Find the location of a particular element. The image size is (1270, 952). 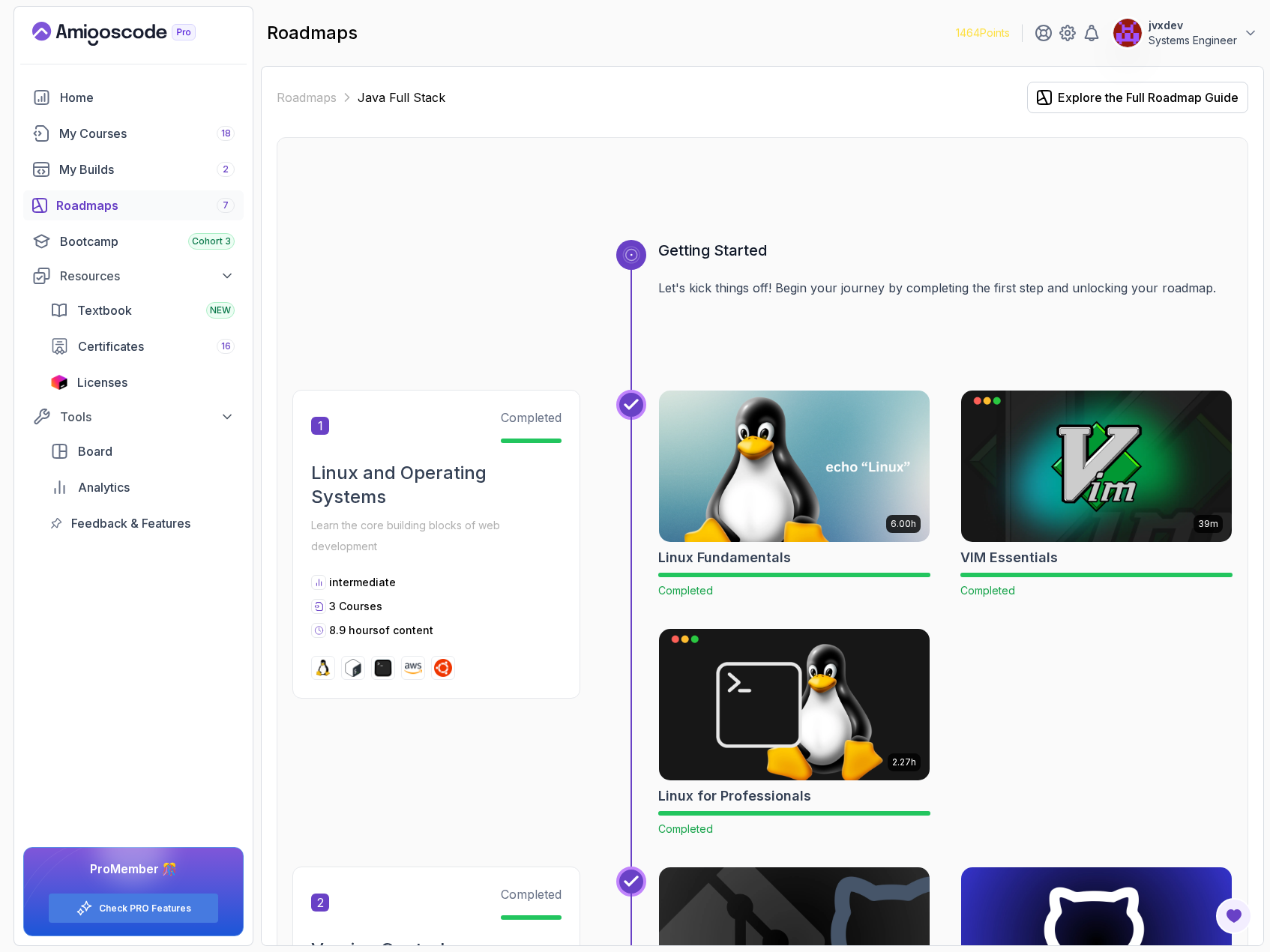

img: bash logo is located at coordinates (353, 668).